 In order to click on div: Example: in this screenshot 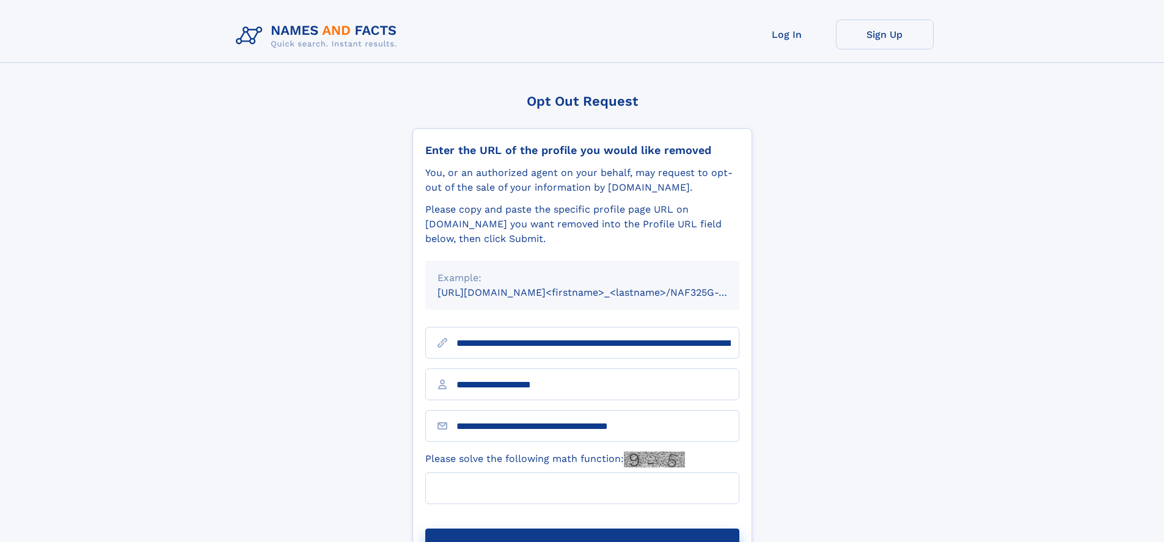, I will do `click(582, 278)`.